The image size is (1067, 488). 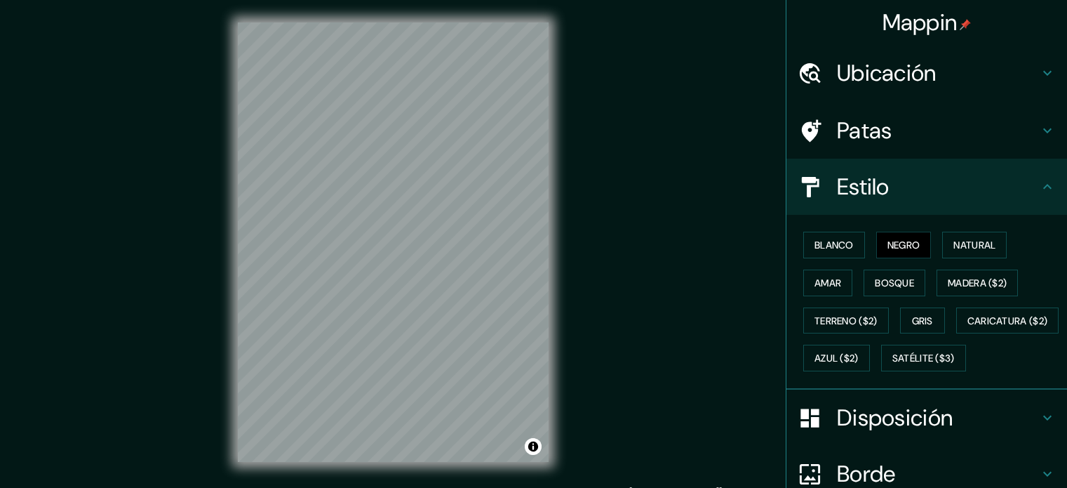 I want to click on font: Disposición, so click(x=895, y=418).